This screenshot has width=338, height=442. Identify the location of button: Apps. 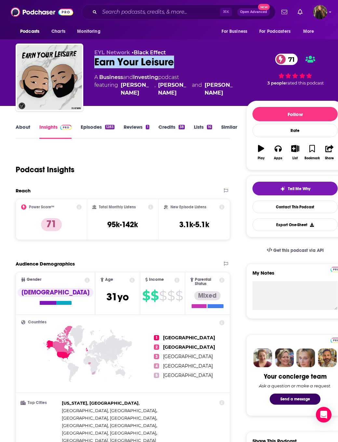
(278, 153).